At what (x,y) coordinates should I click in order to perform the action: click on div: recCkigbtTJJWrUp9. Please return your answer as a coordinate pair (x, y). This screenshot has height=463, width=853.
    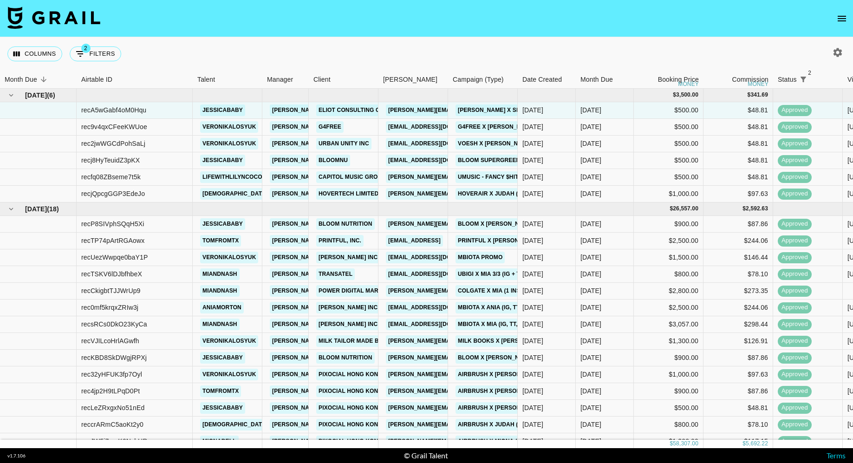
    Looking at the image, I should click on (111, 291).